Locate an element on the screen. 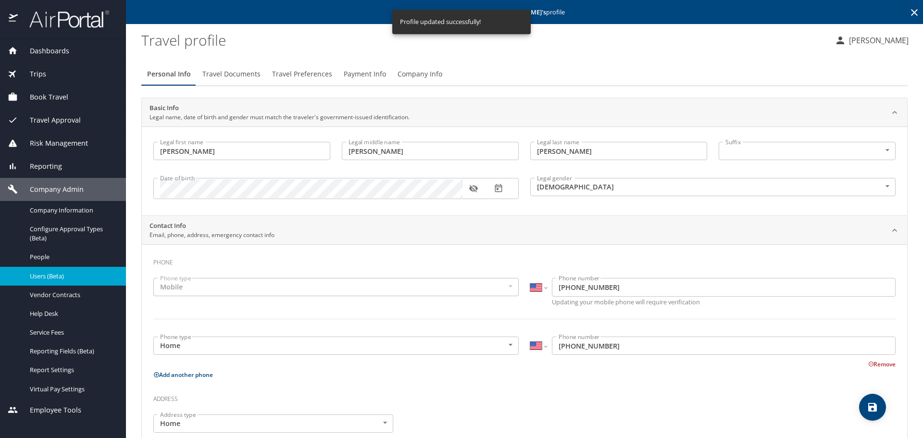 Image resolution: width=923 pixels, height=438 pixels. div: Profile updated successfully! is located at coordinates (440, 22).